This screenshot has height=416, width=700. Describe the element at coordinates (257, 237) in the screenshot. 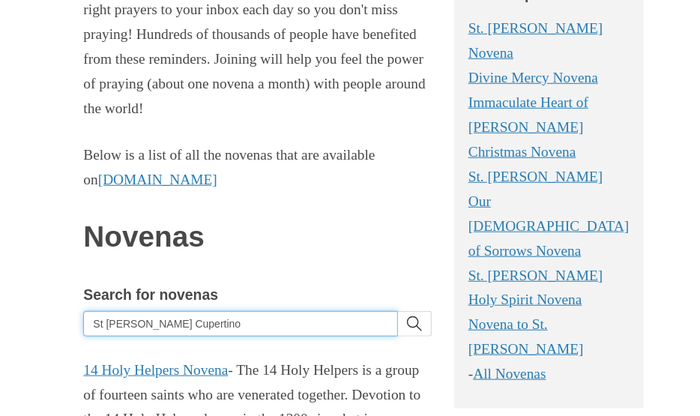

I see `h1: Novenas` at that location.